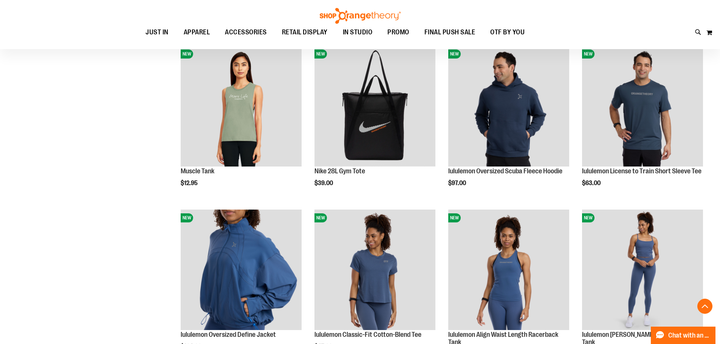  Describe the element at coordinates (506, 171) in the screenshot. I see `a: lululemon Oversized Scuba Fleece Hoodie` at that location.